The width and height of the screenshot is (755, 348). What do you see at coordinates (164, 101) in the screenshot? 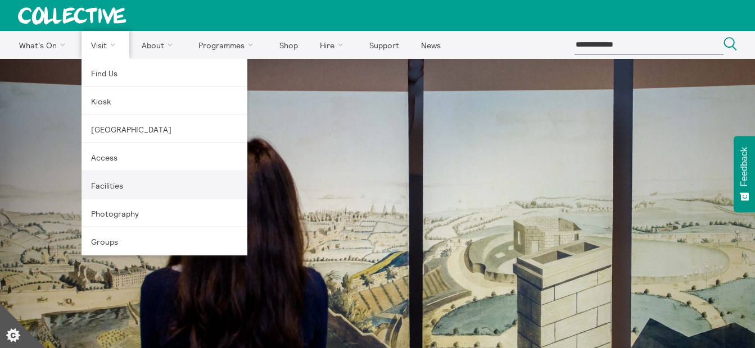
I see `a: Kiosk` at bounding box center [164, 101].